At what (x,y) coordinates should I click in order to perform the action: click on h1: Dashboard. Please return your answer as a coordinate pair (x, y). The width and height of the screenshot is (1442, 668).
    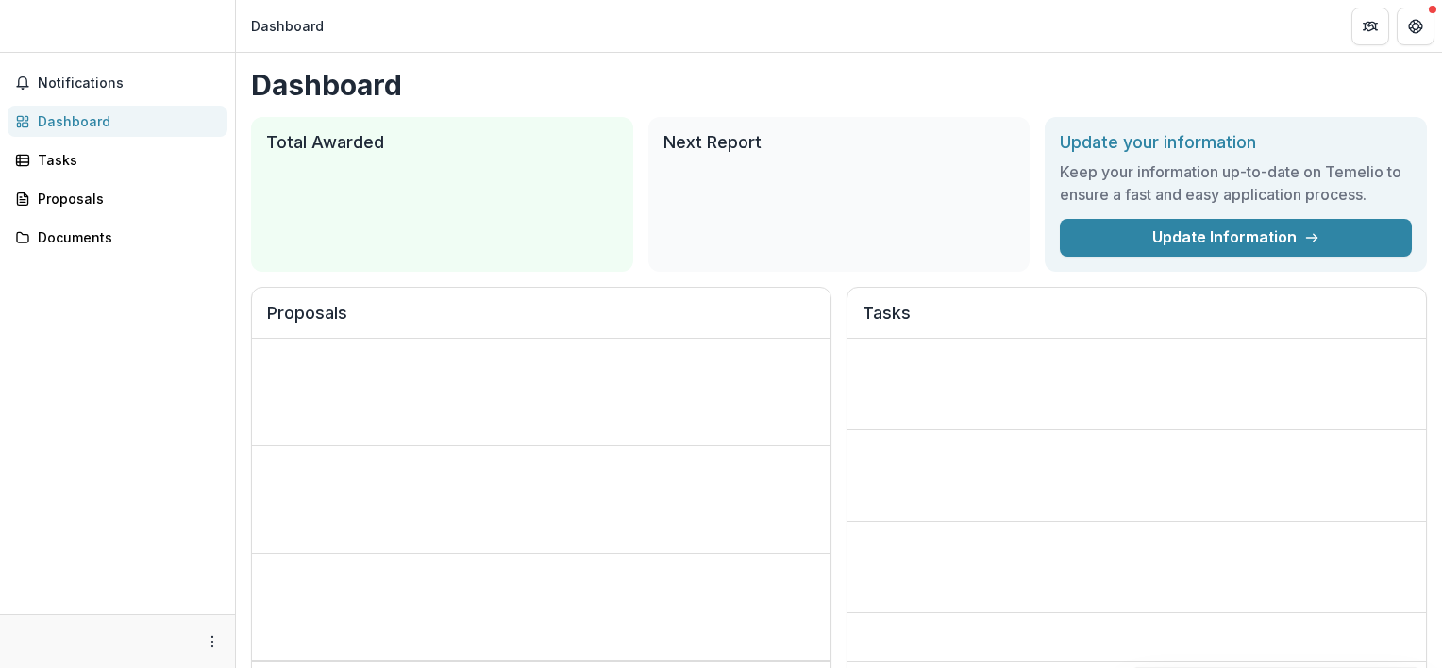
    Looking at the image, I should click on (839, 85).